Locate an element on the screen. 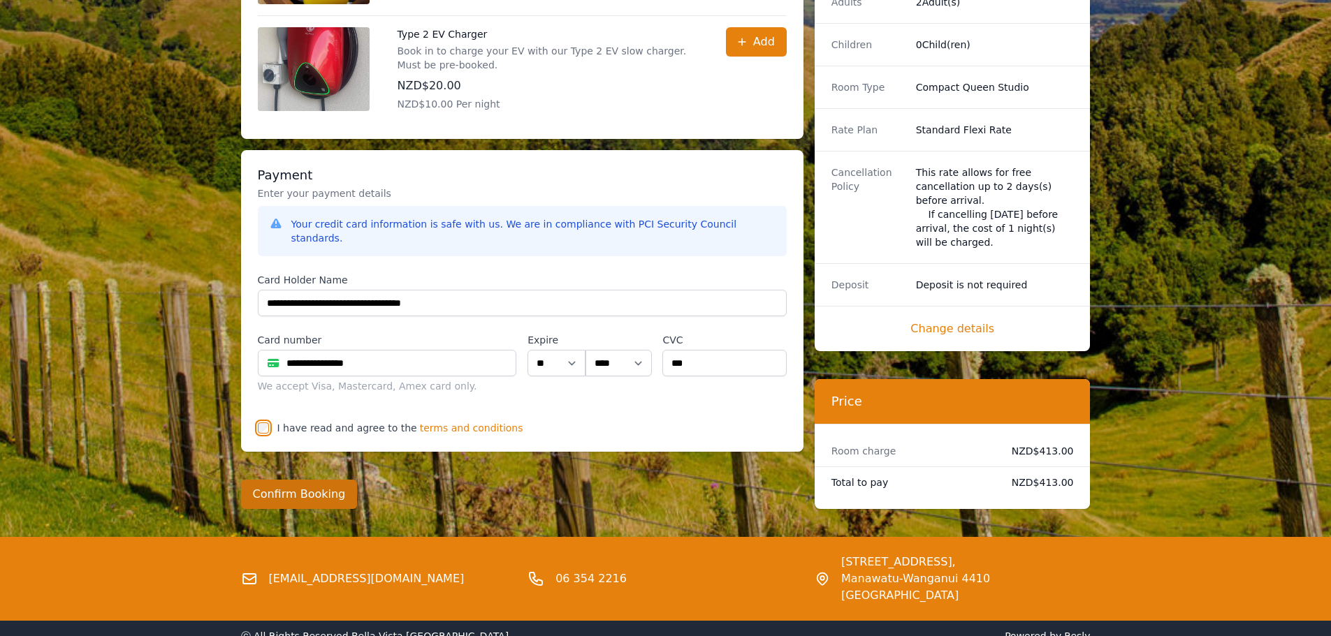 The image size is (1331, 636). label: I have read and agree to the is located at coordinates (347, 428).